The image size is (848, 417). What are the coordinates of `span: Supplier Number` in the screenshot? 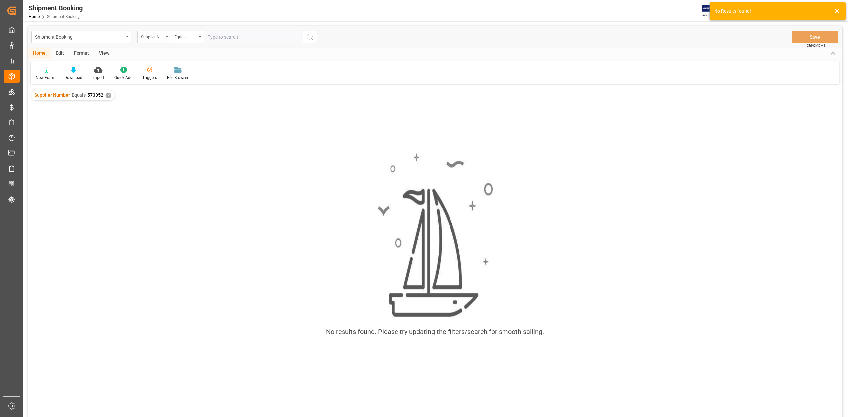 It's located at (52, 95).